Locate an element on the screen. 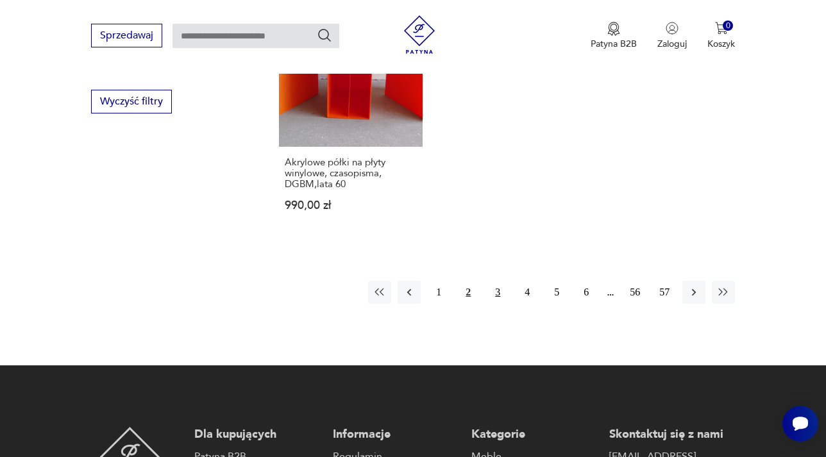 The width and height of the screenshot is (826, 457). button: 1 is located at coordinates (439, 292).